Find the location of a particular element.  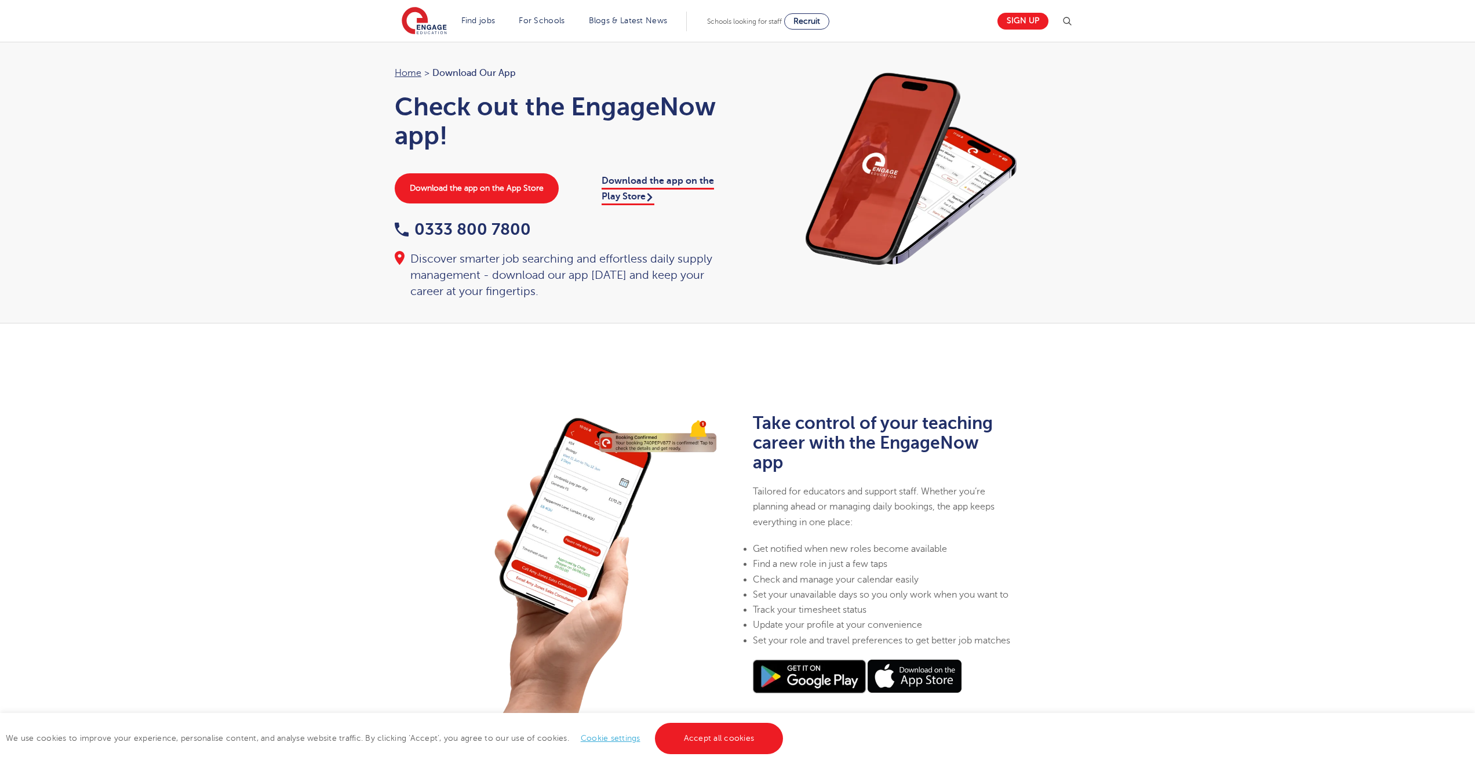

a: Accept all cookies is located at coordinates (719, 738).